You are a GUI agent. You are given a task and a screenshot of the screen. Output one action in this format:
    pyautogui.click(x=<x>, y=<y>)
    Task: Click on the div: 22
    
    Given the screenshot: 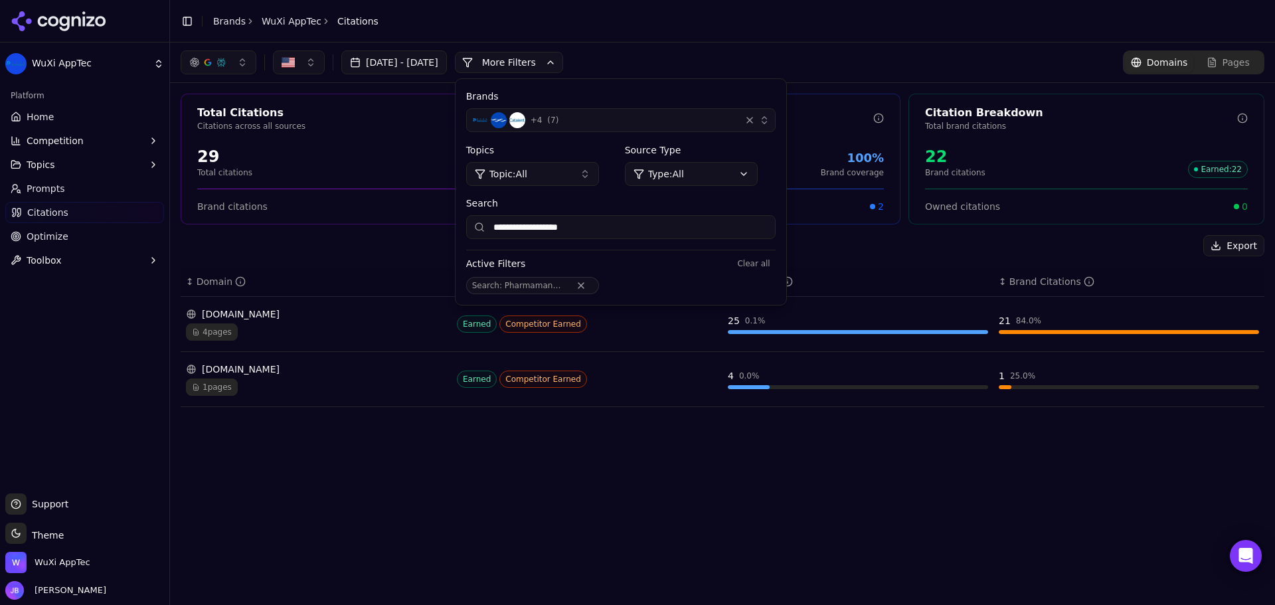 What is the action you would take?
    pyautogui.click(x=955, y=157)
    